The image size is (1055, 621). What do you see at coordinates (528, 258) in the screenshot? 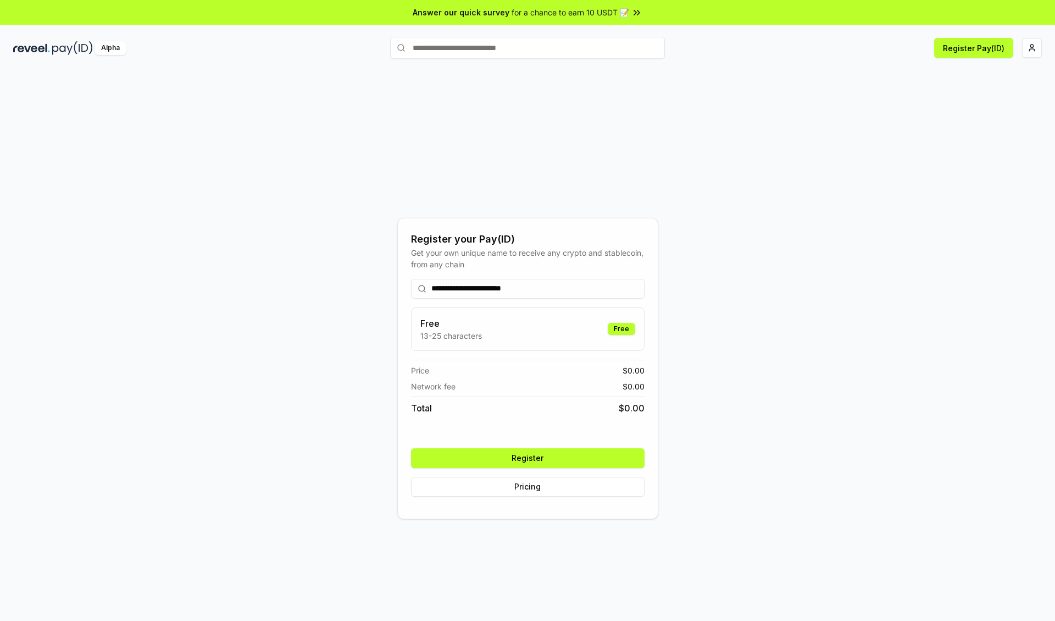
I see `div: Get your own unique name to receive any crypto and stablecoin, from any chain` at bounding box center [528, 258].